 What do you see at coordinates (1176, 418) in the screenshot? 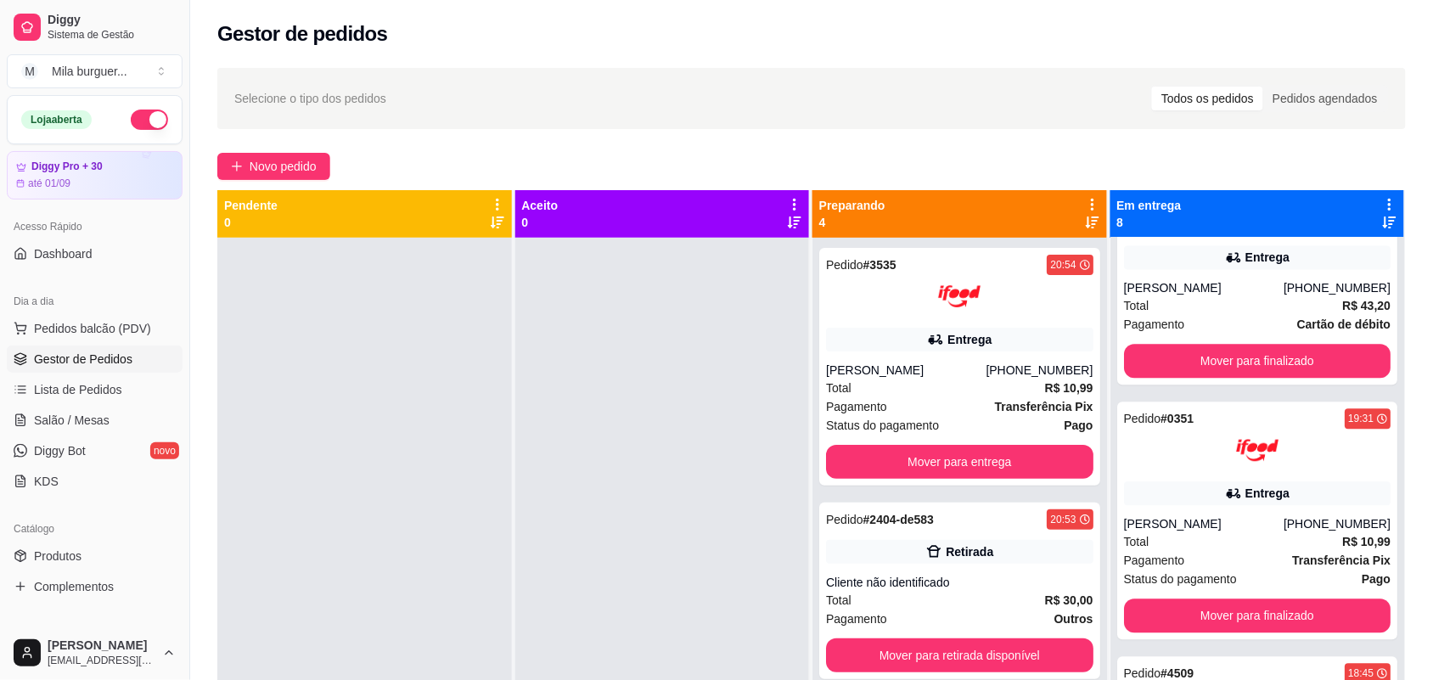
I see `strong: # 0351` at bounding box center [1176, 418].